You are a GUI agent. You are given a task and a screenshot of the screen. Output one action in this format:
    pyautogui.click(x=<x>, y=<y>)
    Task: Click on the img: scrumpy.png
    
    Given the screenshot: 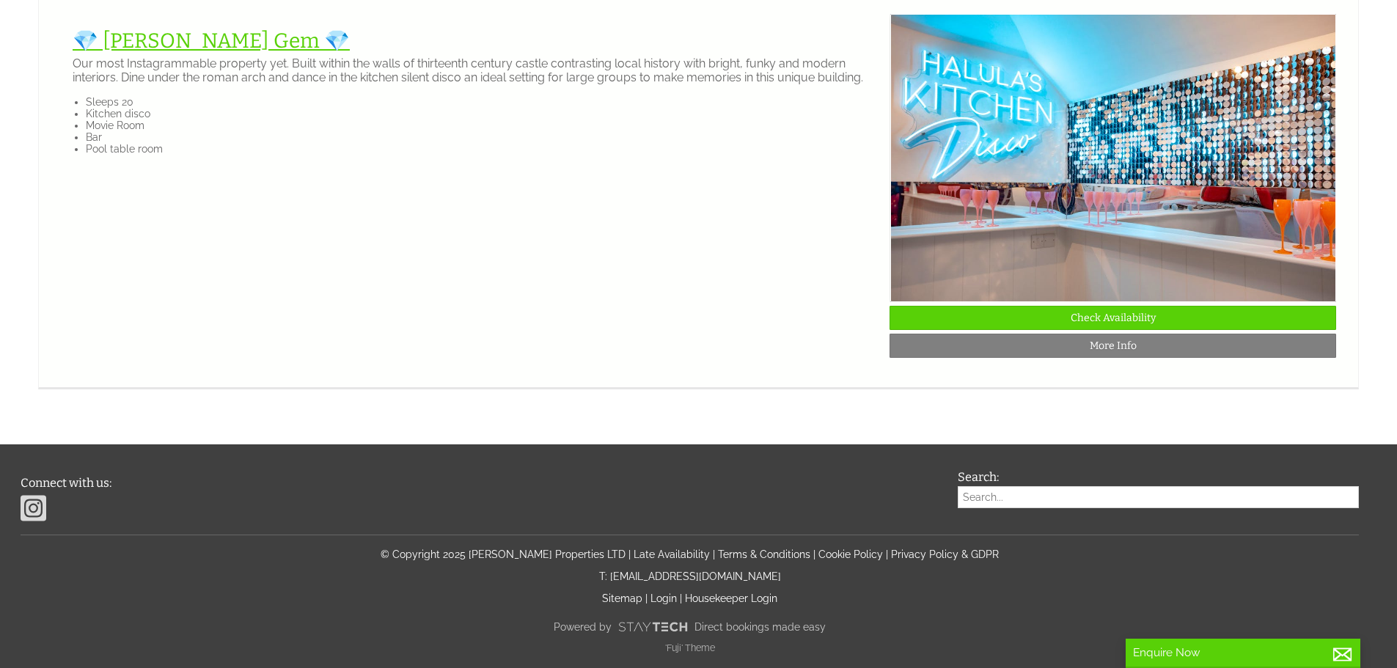 What is the action you would take?
    pyautogui.click(x=653, y=627)
    